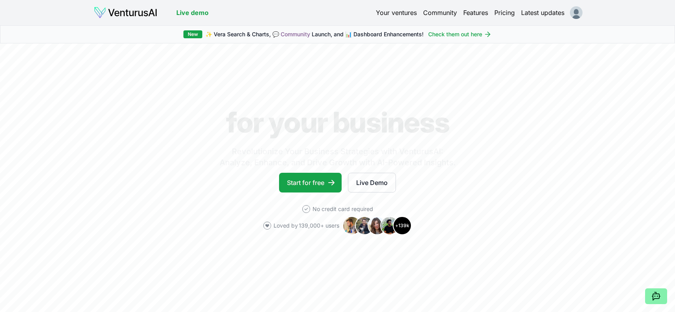 The image size is (675, 312). What do you see at coordinates (193, 13) in the screenshot?
I see `a: Live demo` at bounding box center [193, 13].